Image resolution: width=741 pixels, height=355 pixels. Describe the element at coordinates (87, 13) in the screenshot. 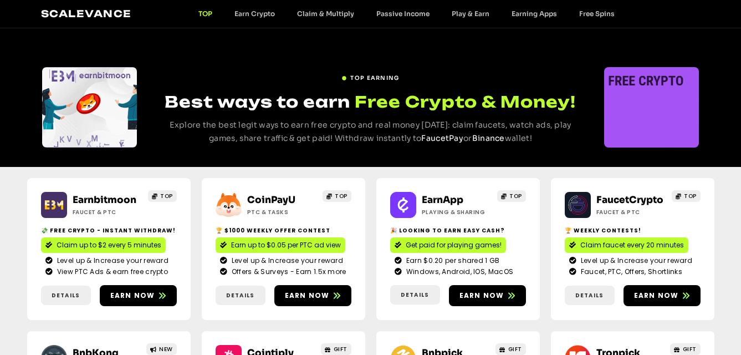

I see `a: Scalevance` at that location.